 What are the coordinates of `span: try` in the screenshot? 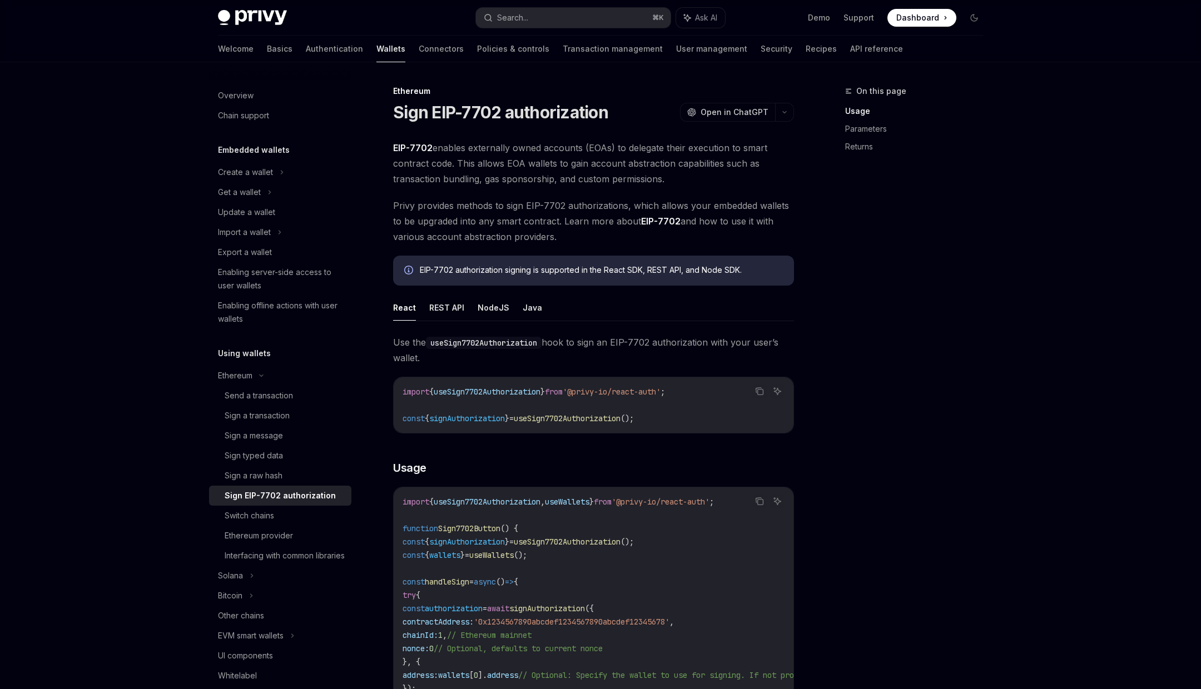 It's located at (409, 595).